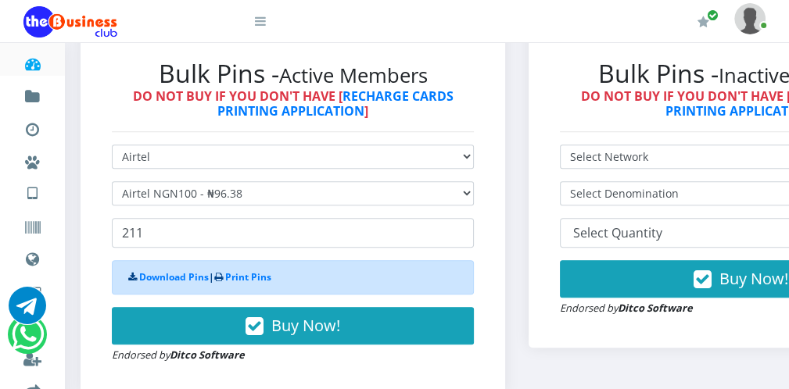 Image resolution: width=789 pixels, height=389 pixels. Describe the element at coordinates (32, 257) in the screenshot. I see `a: Data` at that location.